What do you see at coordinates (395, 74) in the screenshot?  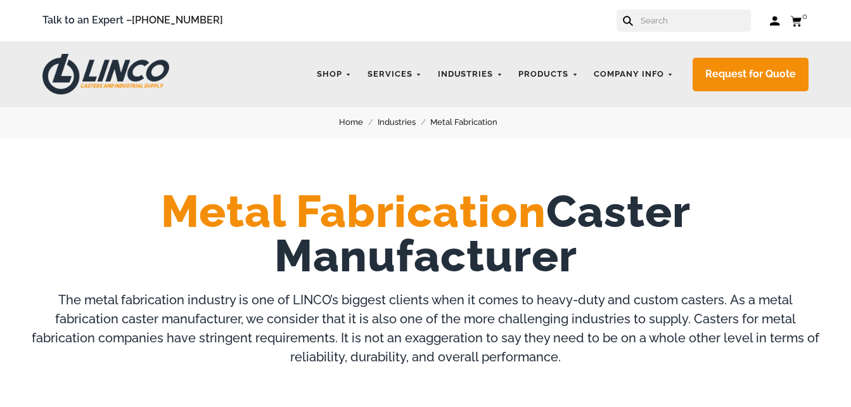 I see `a: Services` at bounding box center [395, 74].